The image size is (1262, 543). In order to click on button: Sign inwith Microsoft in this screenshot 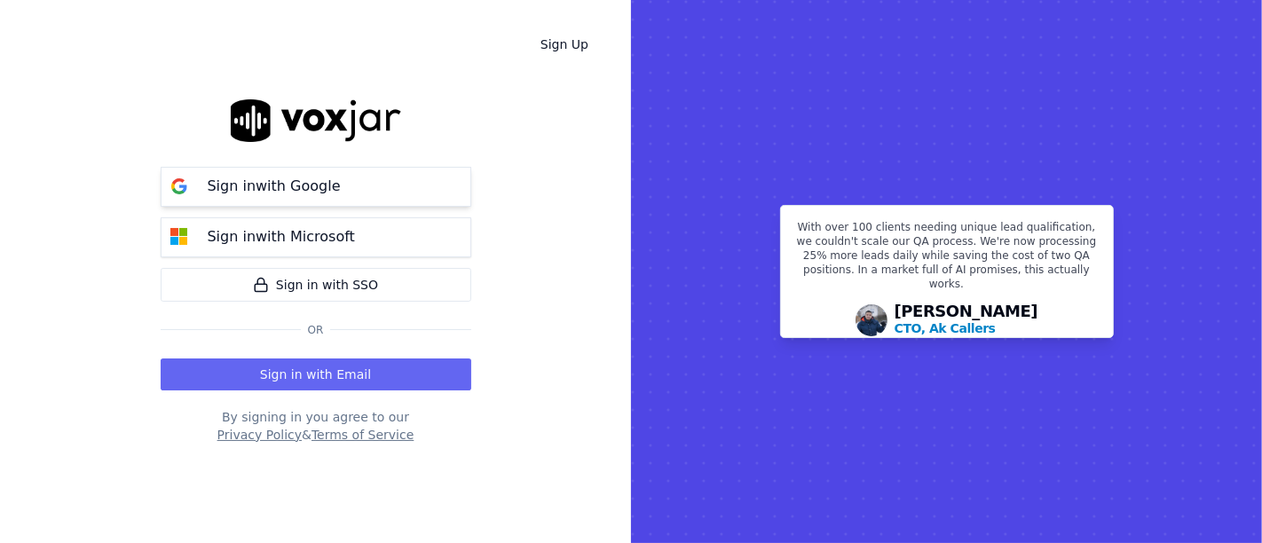, I will do `click(316, 237)`.